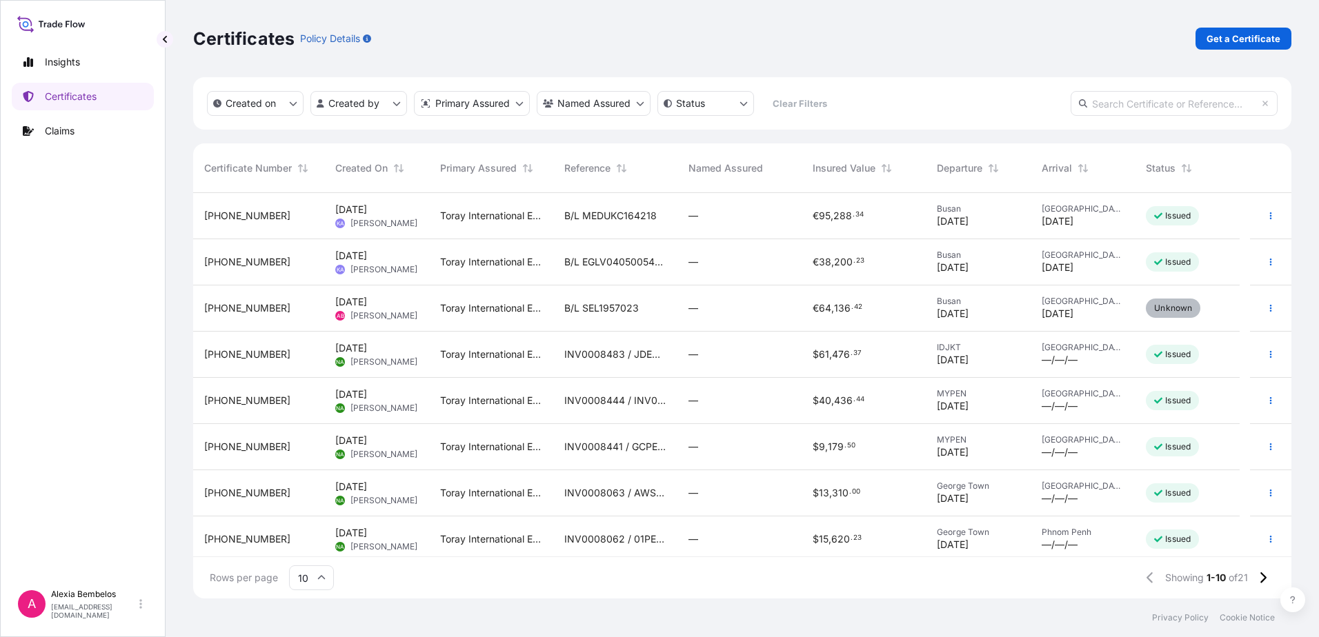 This screenshot has width=1319, height=637. Describe the element at coordinates (361, 168) in the screenshot. I see `span: Created On` at that location.